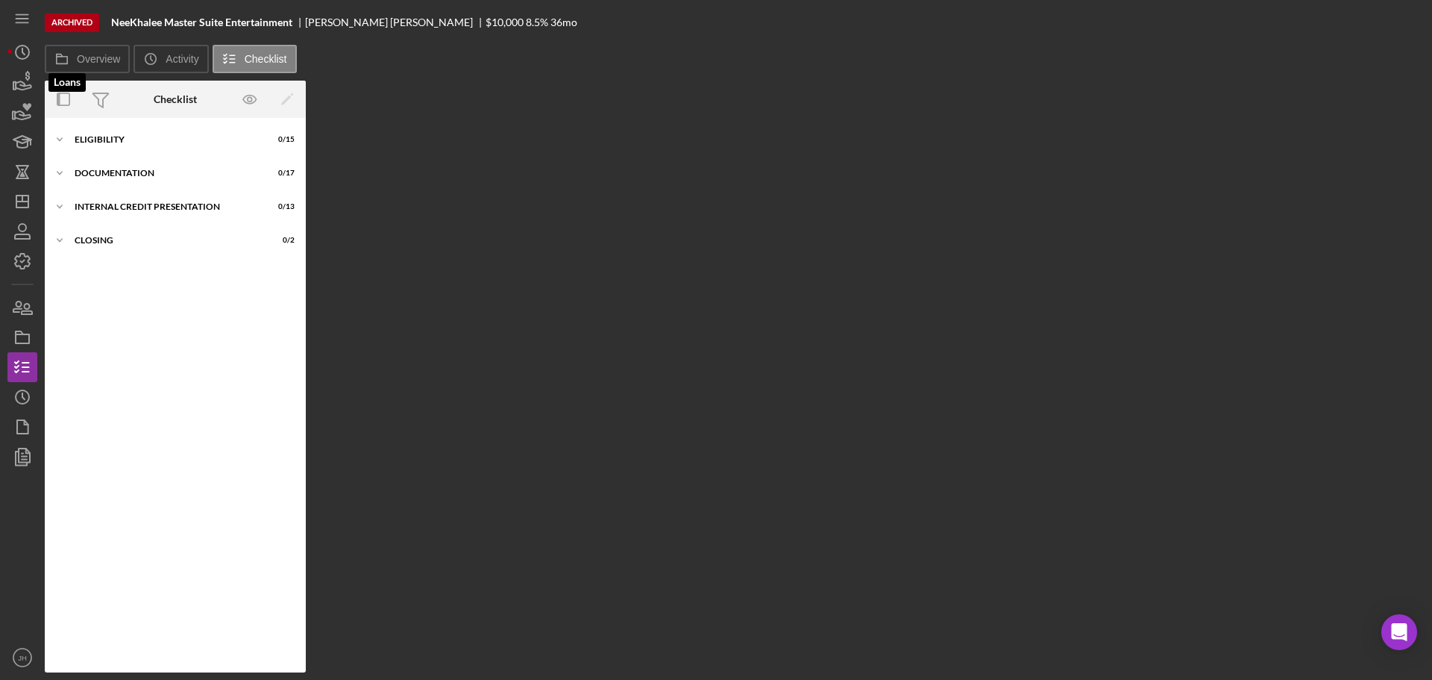 The height and width of the screenshot is (680, 1432). Describe the element at coordinates (281, 173) in the screenshot. I see `div: 0 / 17` at that location.